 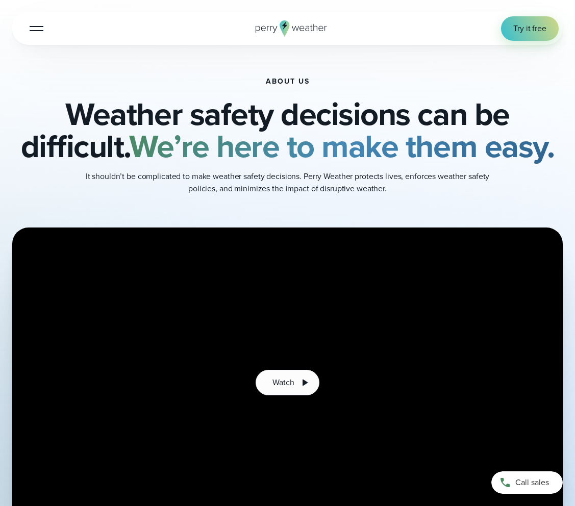 I want to click on a: Try it free, so click(x=529, y=29).